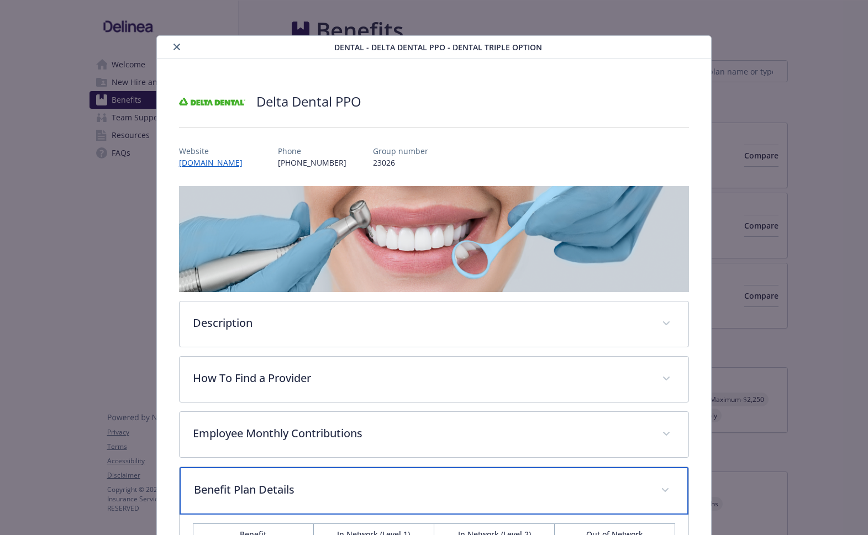 This screenshot has height=535, width=868. What do you see at coordinates (215, 151) in the screenshot?
I see `p: Website` at bounding box center [215, 151].